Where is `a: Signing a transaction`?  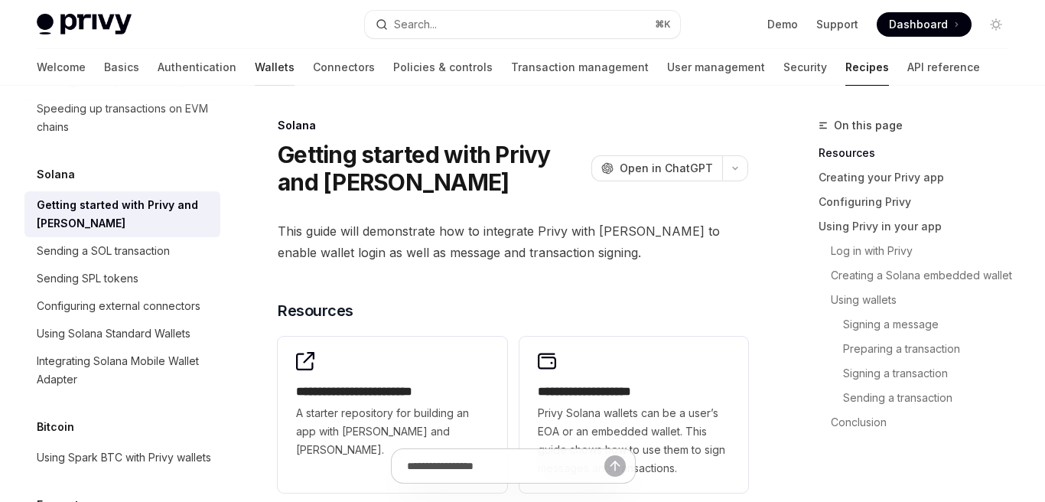
a: Signing a transaction is located at coordinates (932, 373).